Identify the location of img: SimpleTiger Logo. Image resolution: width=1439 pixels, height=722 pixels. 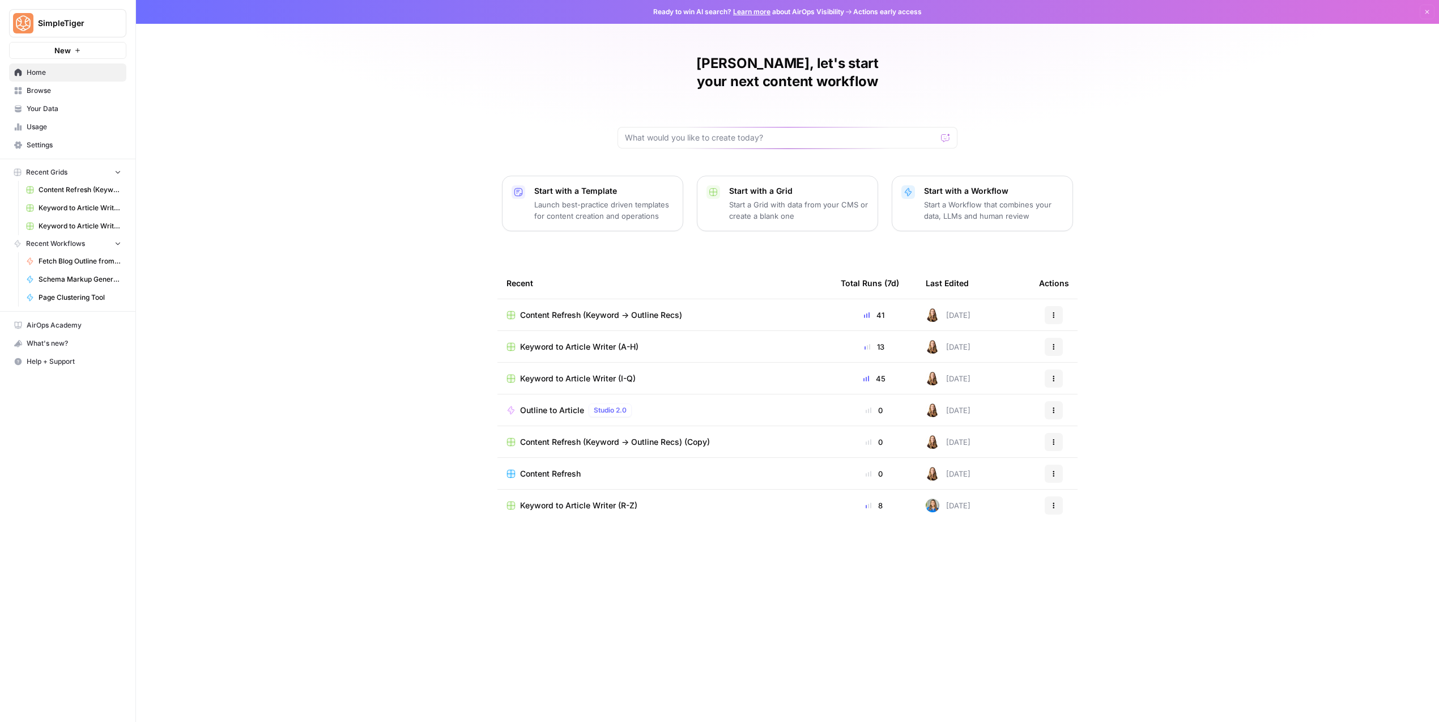
(23, 23).